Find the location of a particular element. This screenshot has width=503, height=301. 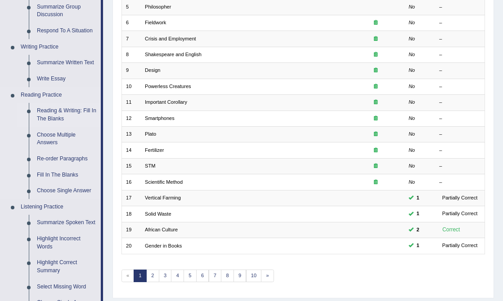

td: 20 is located at coordinates (131, 246).